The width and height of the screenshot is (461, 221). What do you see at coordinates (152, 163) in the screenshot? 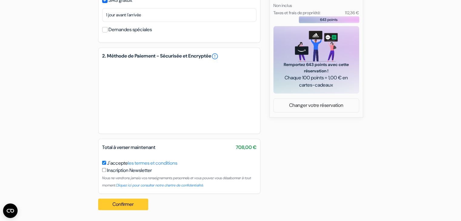
I see `a: les termes et conditions` at bounding box center [152, 163].